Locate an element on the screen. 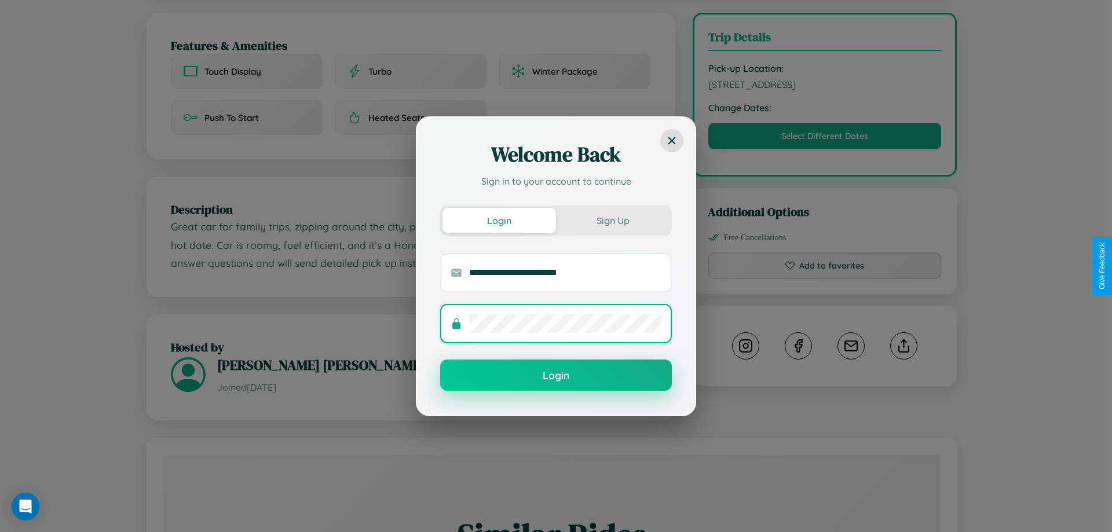 Image resolution: width=1112 pixels, height=532 pixels. p: Sign in to your account to continue is located at coordinates (556, 181).